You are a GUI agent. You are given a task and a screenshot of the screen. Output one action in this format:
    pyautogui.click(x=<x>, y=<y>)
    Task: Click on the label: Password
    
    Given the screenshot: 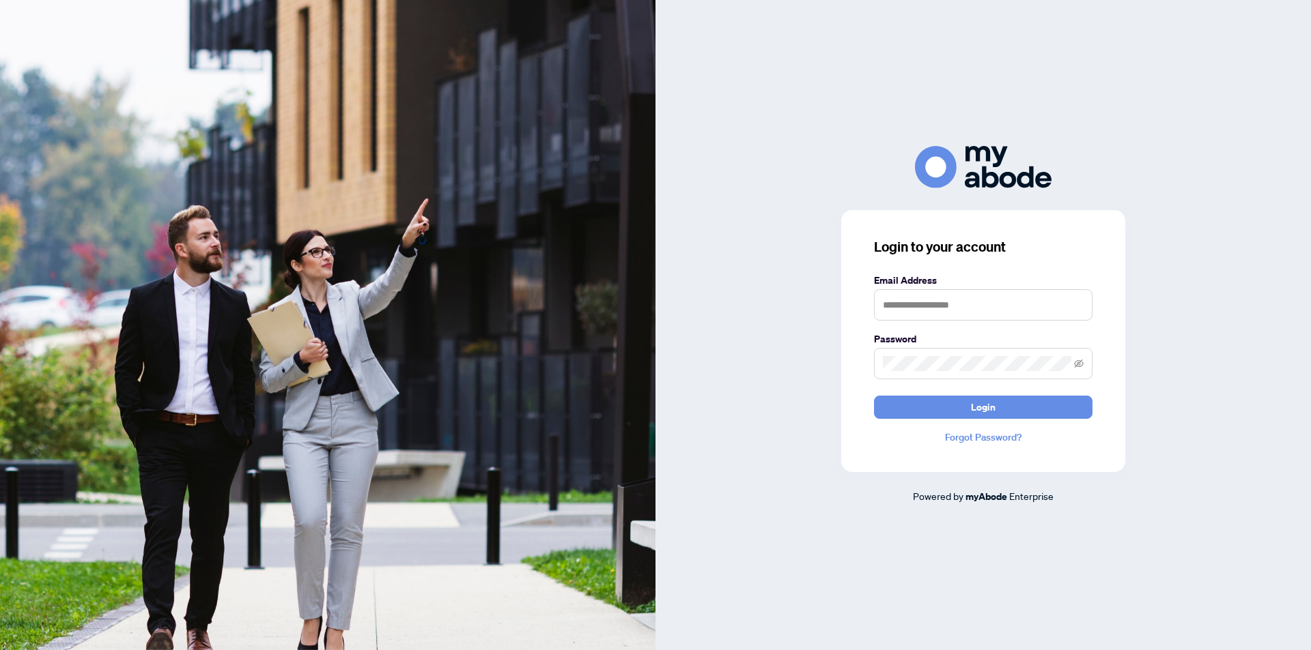 What is the action you would take?
    pyautogui.click(x=983, y=339)
    